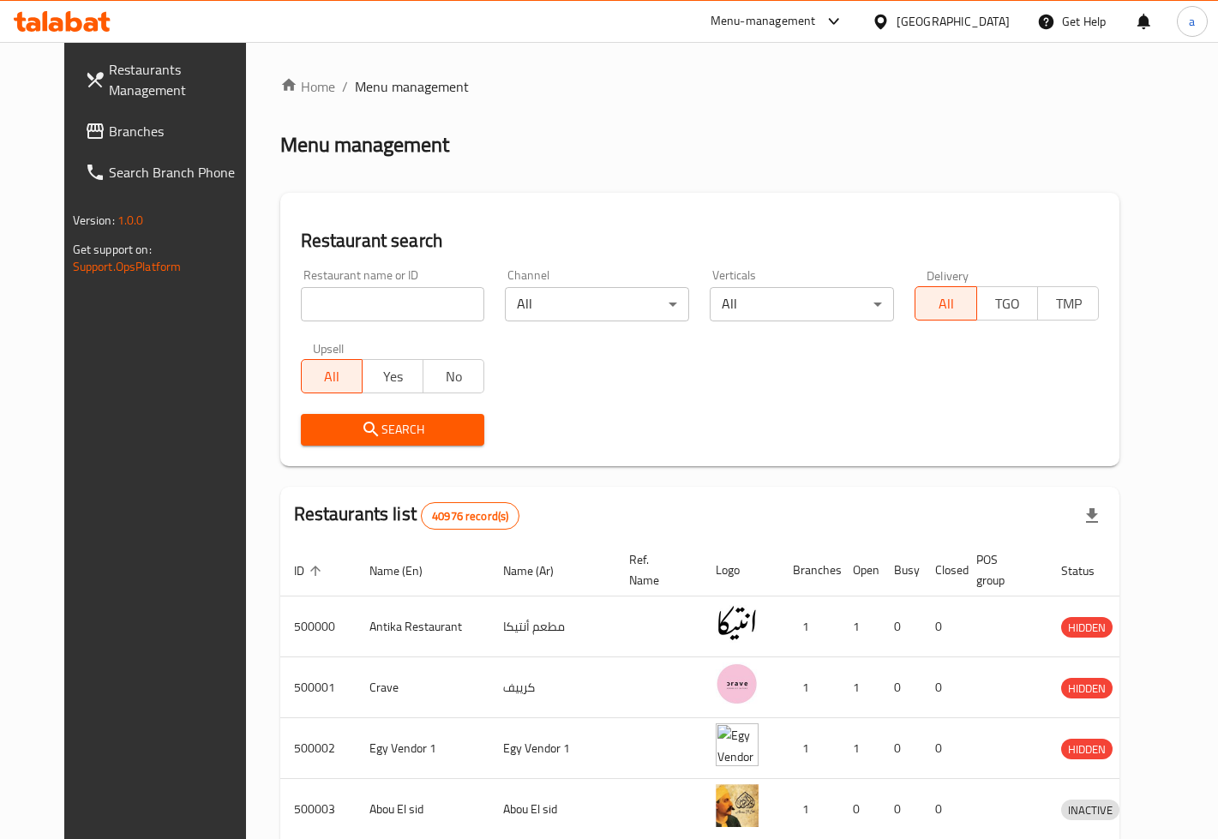 The image size is (1218, 839). What do you see at coordinates (740, 570) in the screenshot?
I see `th: Logo` at bounding box center [740, 570].